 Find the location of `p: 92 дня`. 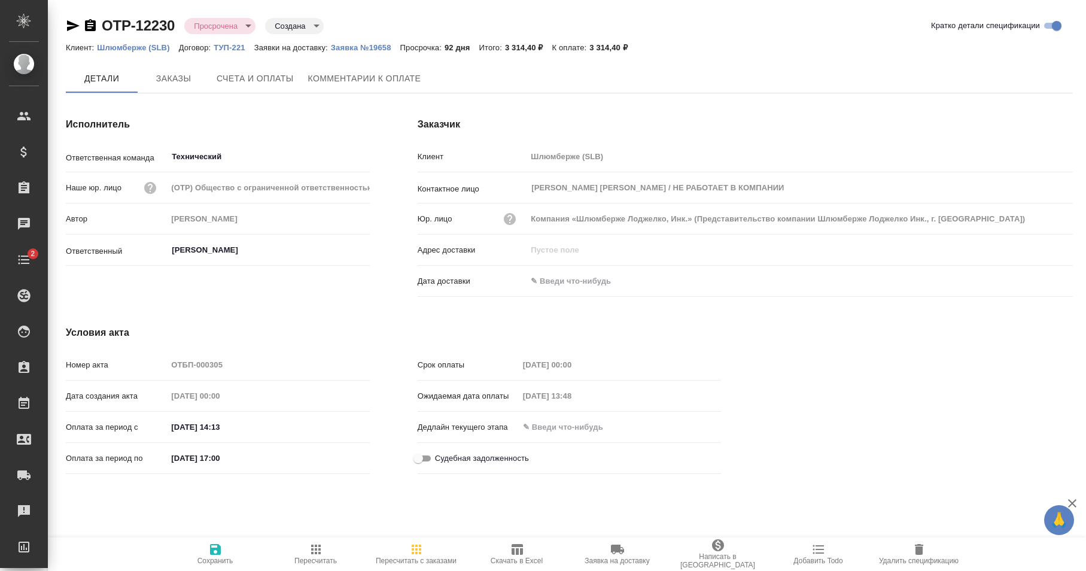

p: 92 дня is located at coordinates (462, 47).